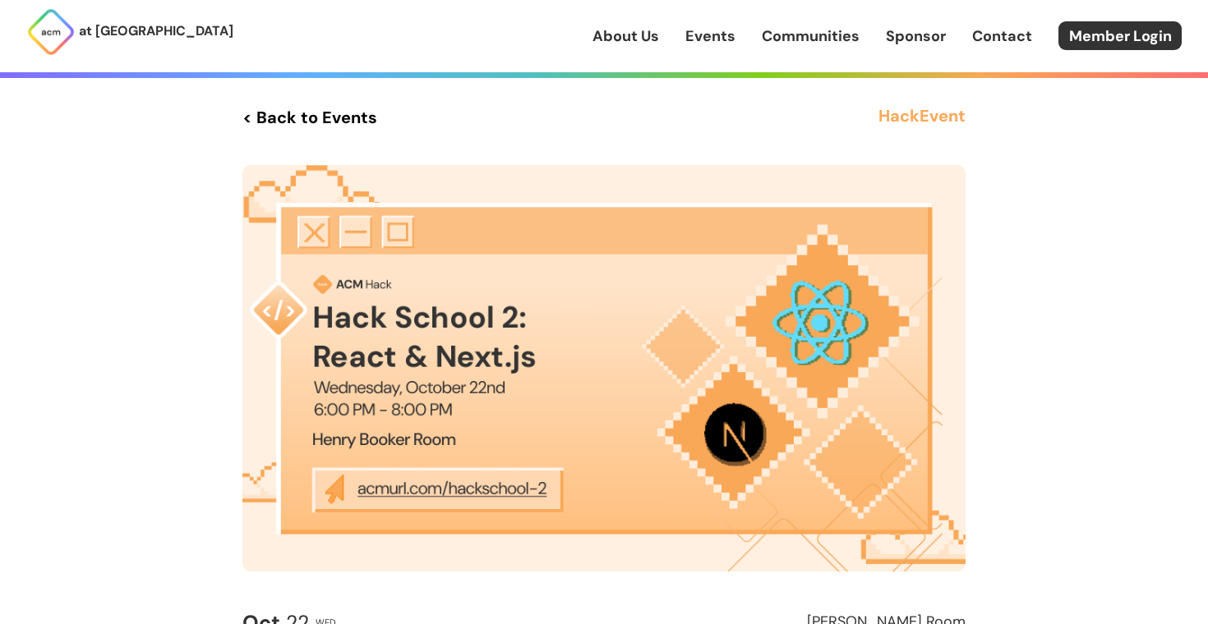  I want to click on a: < Back to Events, so click(310, 117).